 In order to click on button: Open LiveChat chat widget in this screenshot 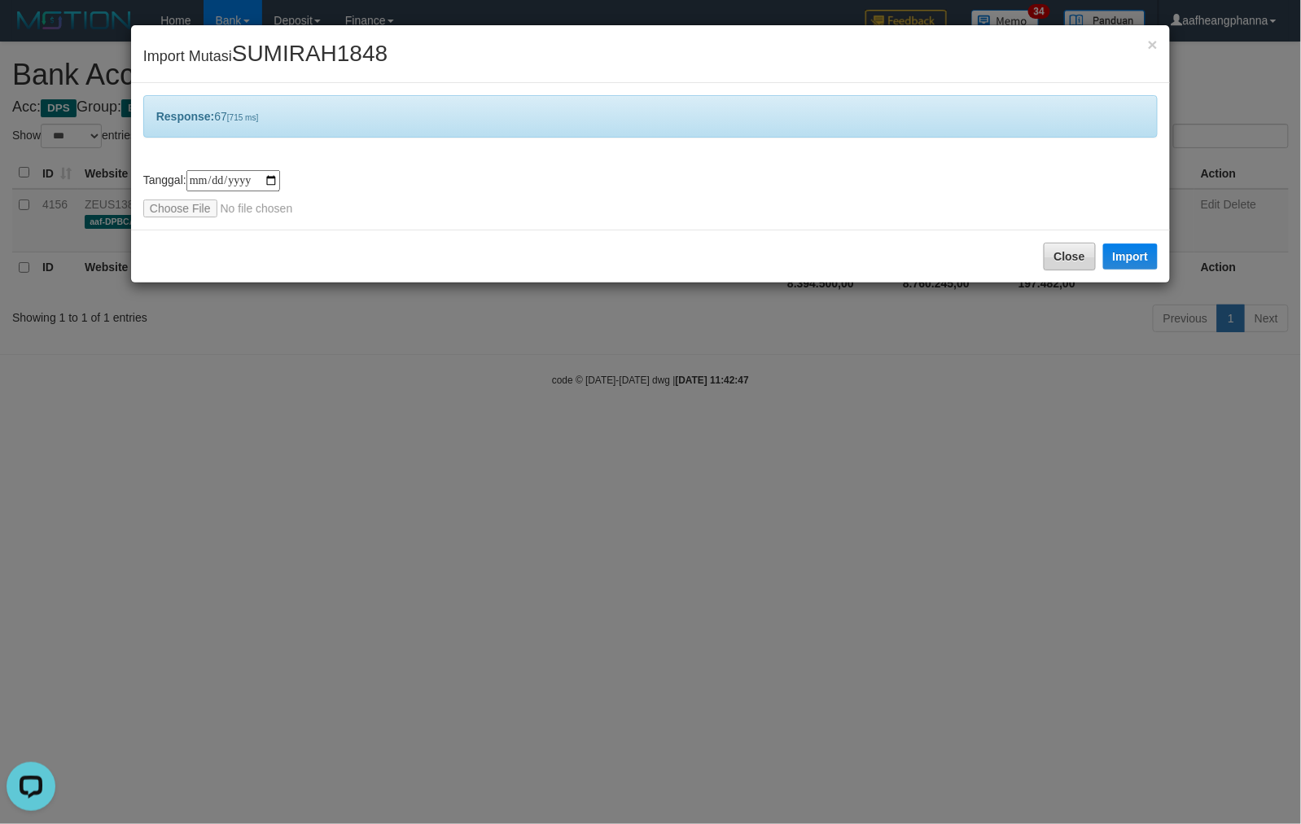, I will do `click(31, 31)`.